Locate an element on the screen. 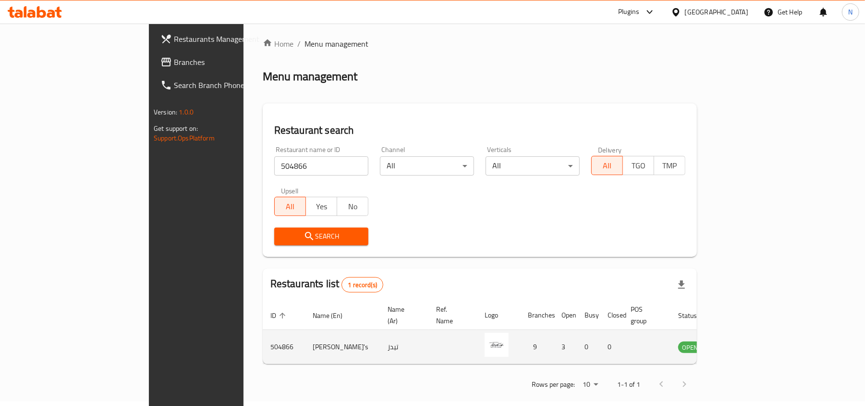 The height and width of the screenshot is (406, 865). span: Ref. Name is located at coordinates (451, 315).